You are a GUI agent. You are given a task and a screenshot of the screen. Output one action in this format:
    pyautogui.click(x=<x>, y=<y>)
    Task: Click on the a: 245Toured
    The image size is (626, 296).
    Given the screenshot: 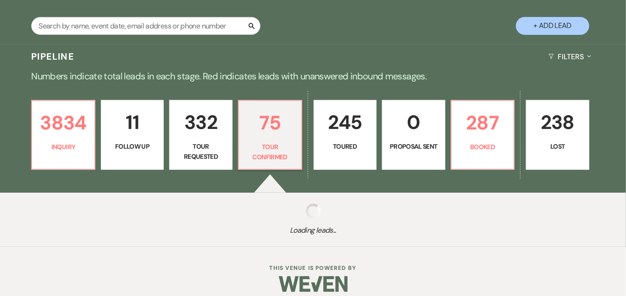 What is the action you would take?
    pyautogui.click(x=345, y=135)
    